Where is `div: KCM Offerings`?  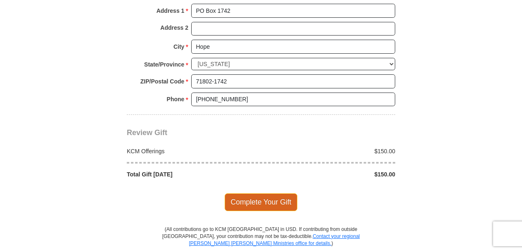
div: KCM Offerings is located at coordinates (192, 151).